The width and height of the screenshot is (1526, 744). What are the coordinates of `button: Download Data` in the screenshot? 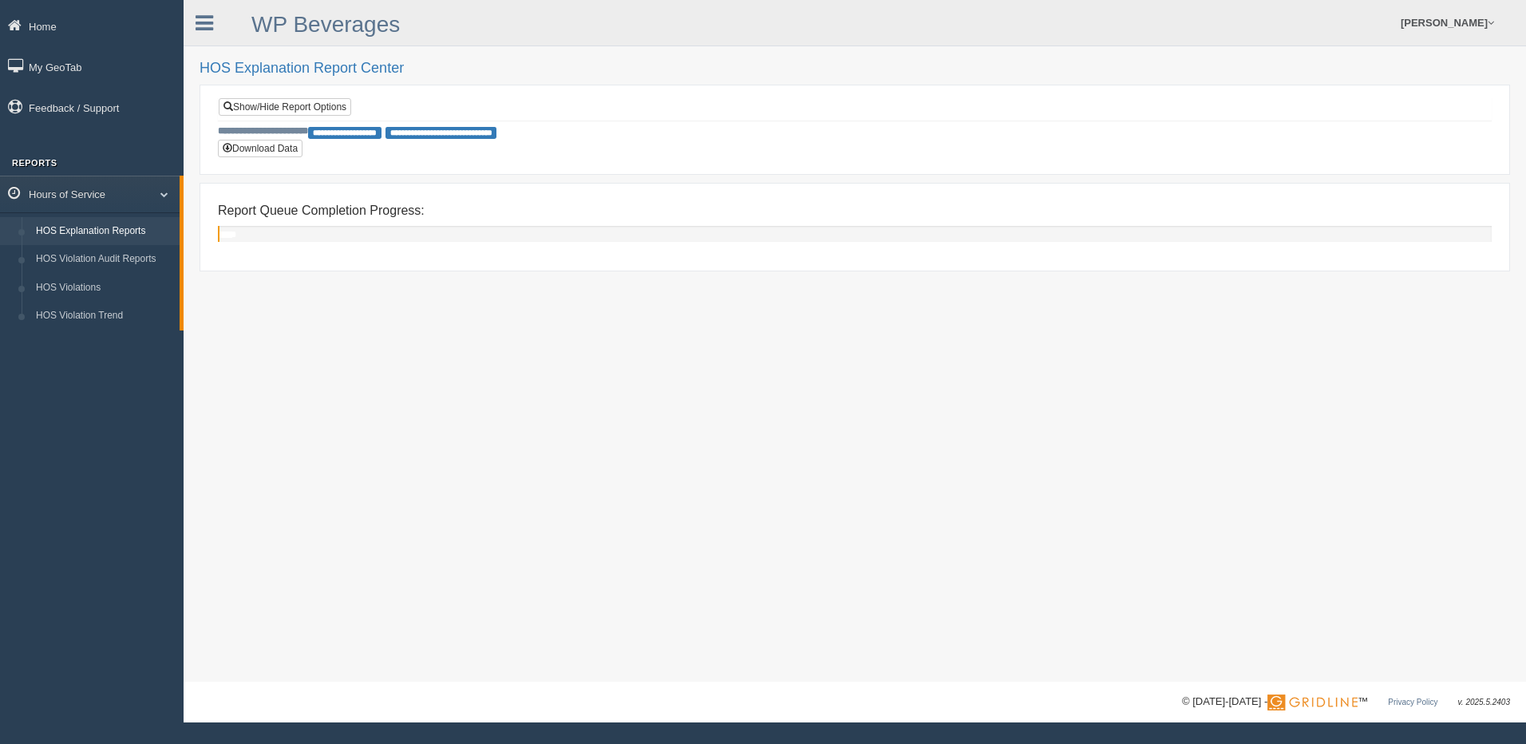 It's located at (260, 148).